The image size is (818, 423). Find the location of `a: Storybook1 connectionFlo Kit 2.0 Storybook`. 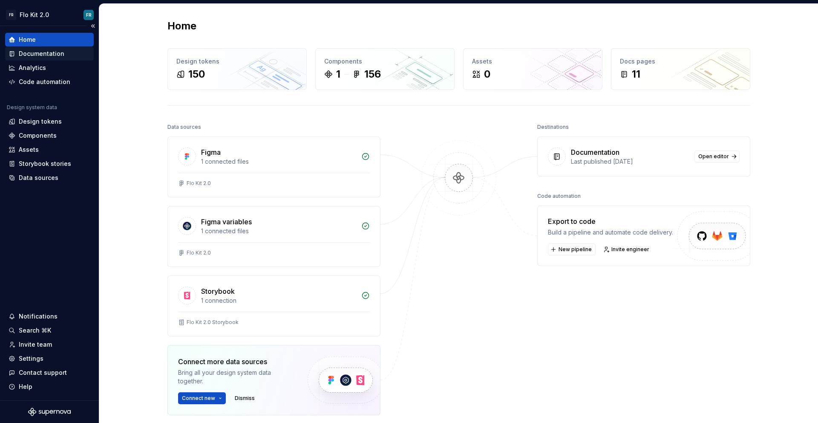

a: Storybook1 connectionFlo Kit 2.0 Storybook is located at coordinates (274, 305).